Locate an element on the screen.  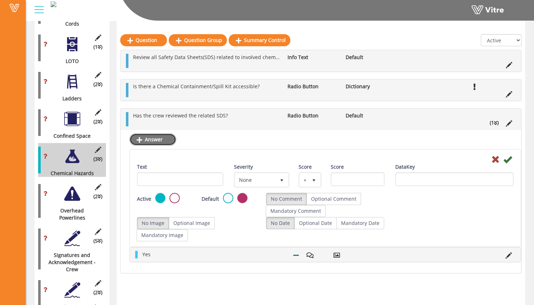
li: Dictionary is located at coordinates (371, 87).